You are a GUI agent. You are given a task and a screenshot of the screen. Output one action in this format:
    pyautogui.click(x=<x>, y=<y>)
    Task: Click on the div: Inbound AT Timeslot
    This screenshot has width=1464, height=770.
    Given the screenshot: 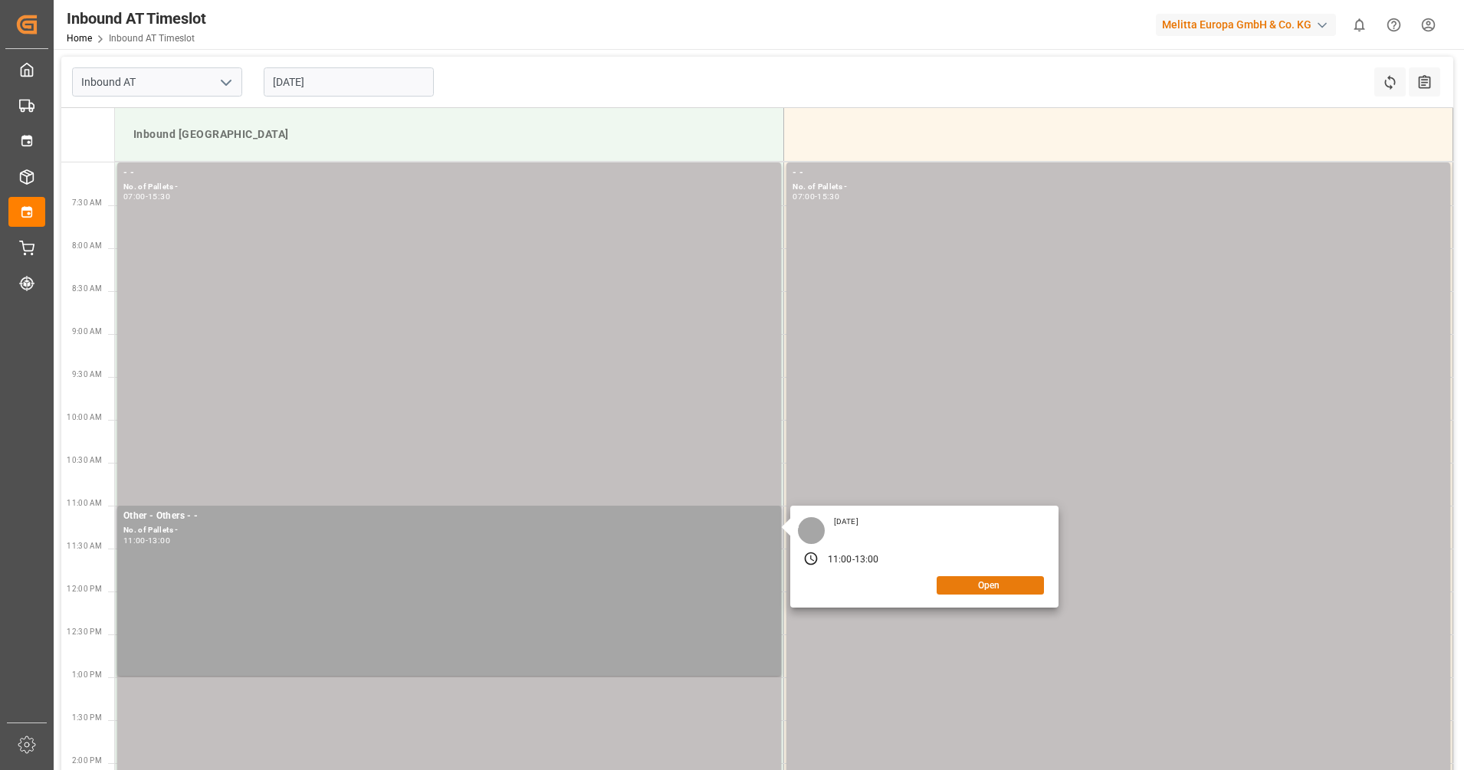 What is the action you would take?
    pyautogui.click(x=136, y=18)
    